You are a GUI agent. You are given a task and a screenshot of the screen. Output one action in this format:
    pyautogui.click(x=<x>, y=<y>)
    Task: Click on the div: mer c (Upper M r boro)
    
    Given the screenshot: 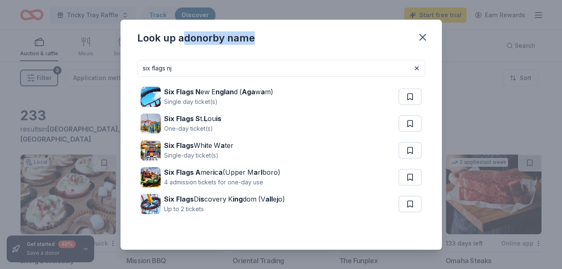 What is the action you would take?
    pyautogui.click(x=222, y=172)
    